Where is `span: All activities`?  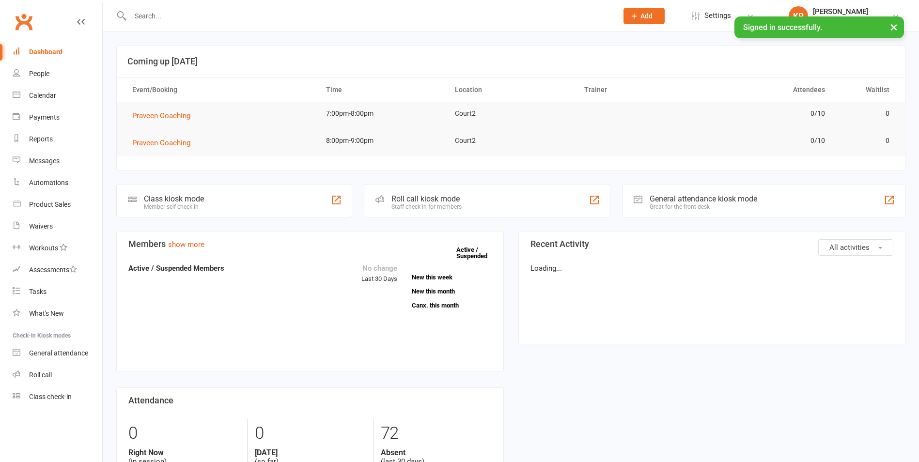
span: All activities is located at coordinates (849, 247).